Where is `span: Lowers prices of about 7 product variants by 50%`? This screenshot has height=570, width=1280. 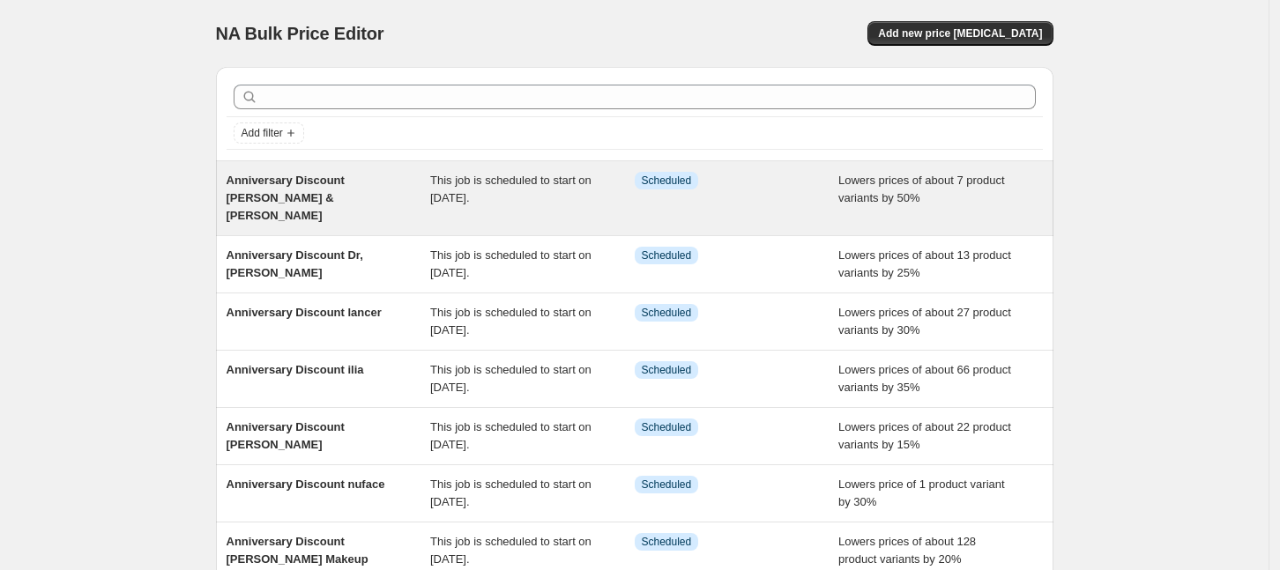
span: Lowers prices of about 7 product variants by 50% is located at coordinates (921, 189).